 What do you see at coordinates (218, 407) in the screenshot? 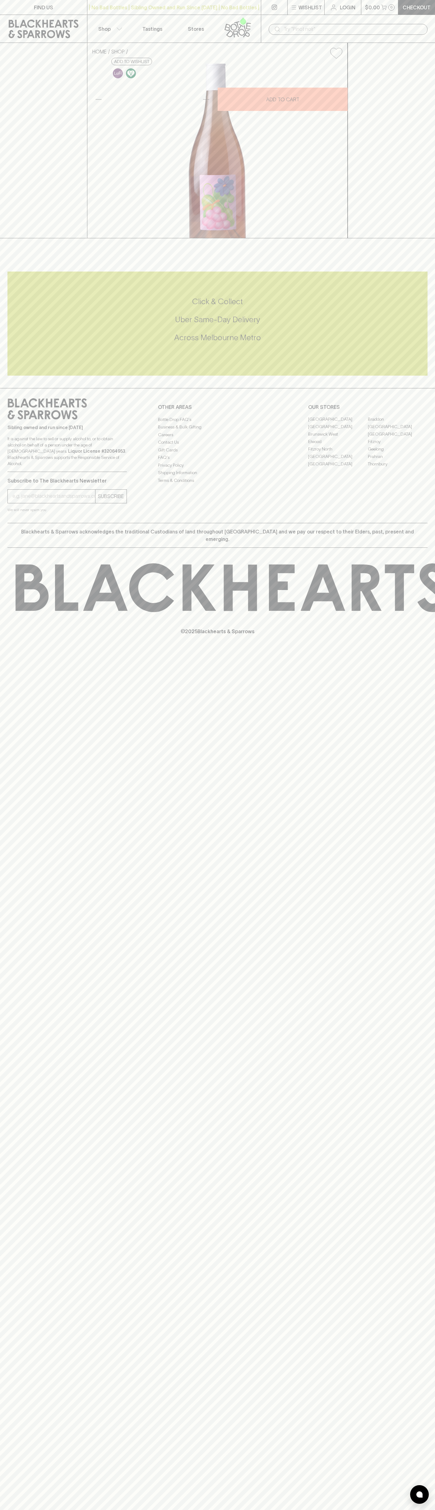
I see `p: OTHER AREAS` at bounding box center [218, 407].